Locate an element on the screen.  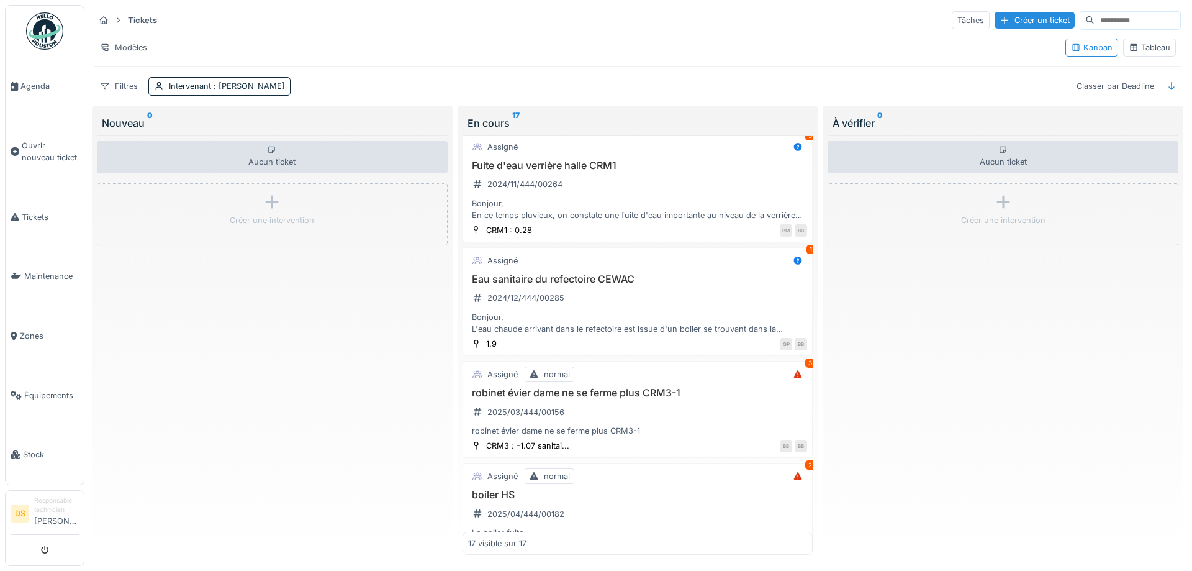
div: 1 is located at coordinates (811, 249).